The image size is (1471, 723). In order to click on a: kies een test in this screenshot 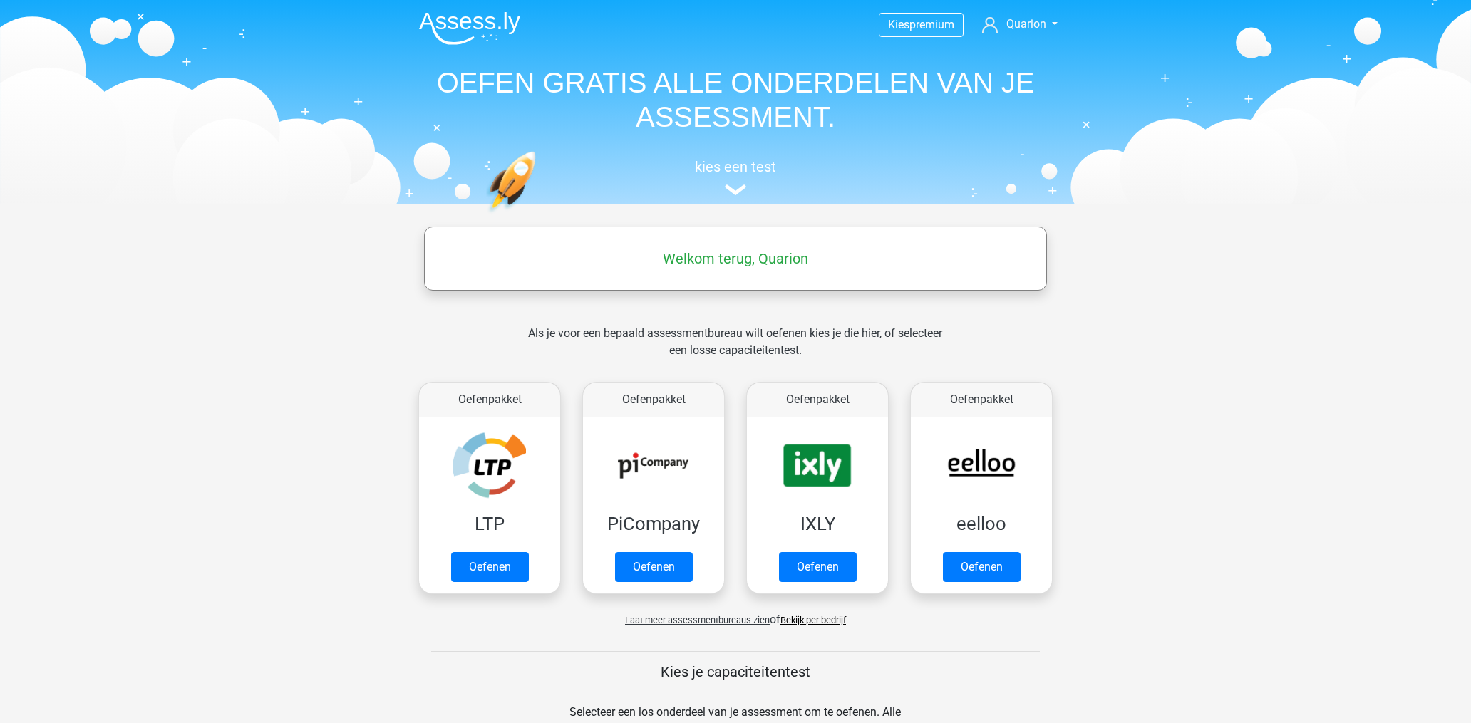, I will do `click(735, 177)`.